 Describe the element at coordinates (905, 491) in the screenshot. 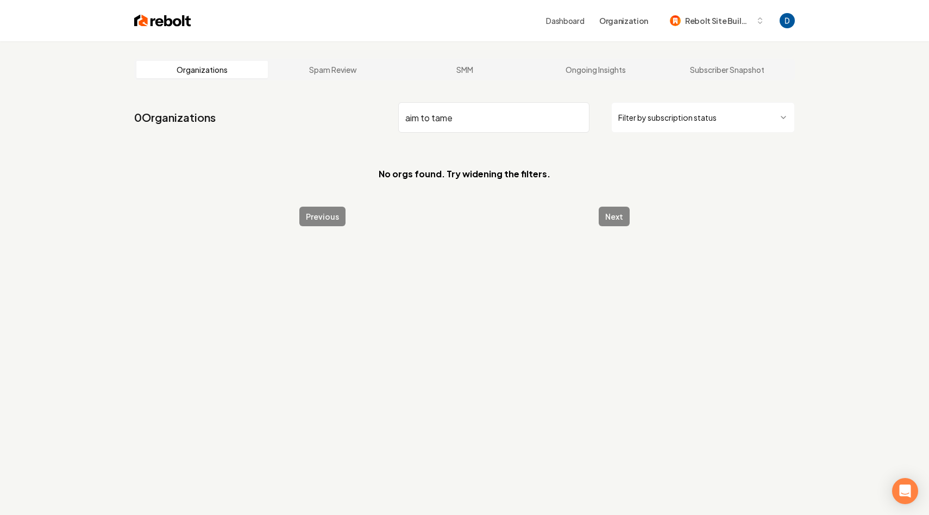

I see `div: Open Intercom Messenger` at that location.